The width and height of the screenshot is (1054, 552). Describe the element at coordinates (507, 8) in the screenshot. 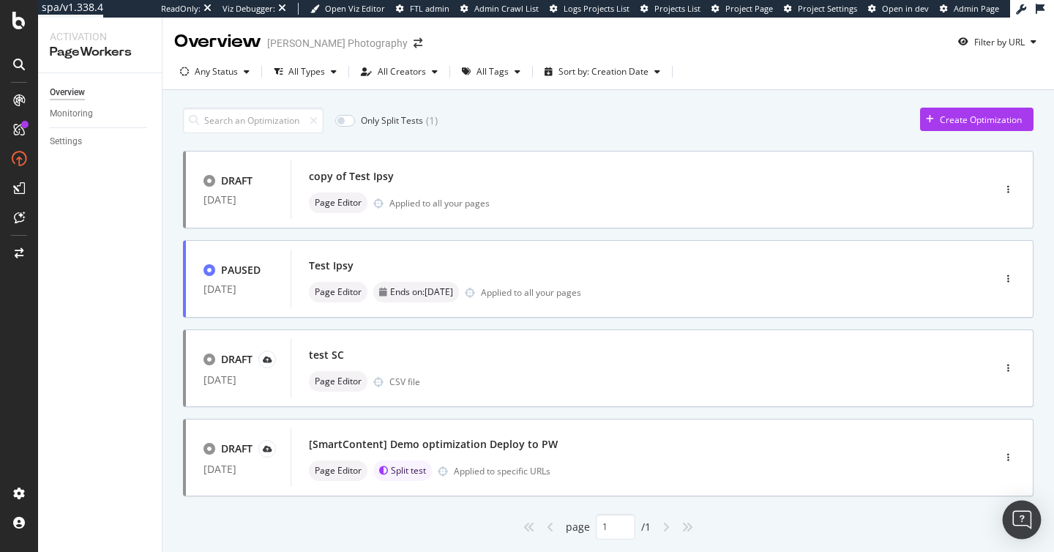

I see `span: Admin Crawl List` at that location.